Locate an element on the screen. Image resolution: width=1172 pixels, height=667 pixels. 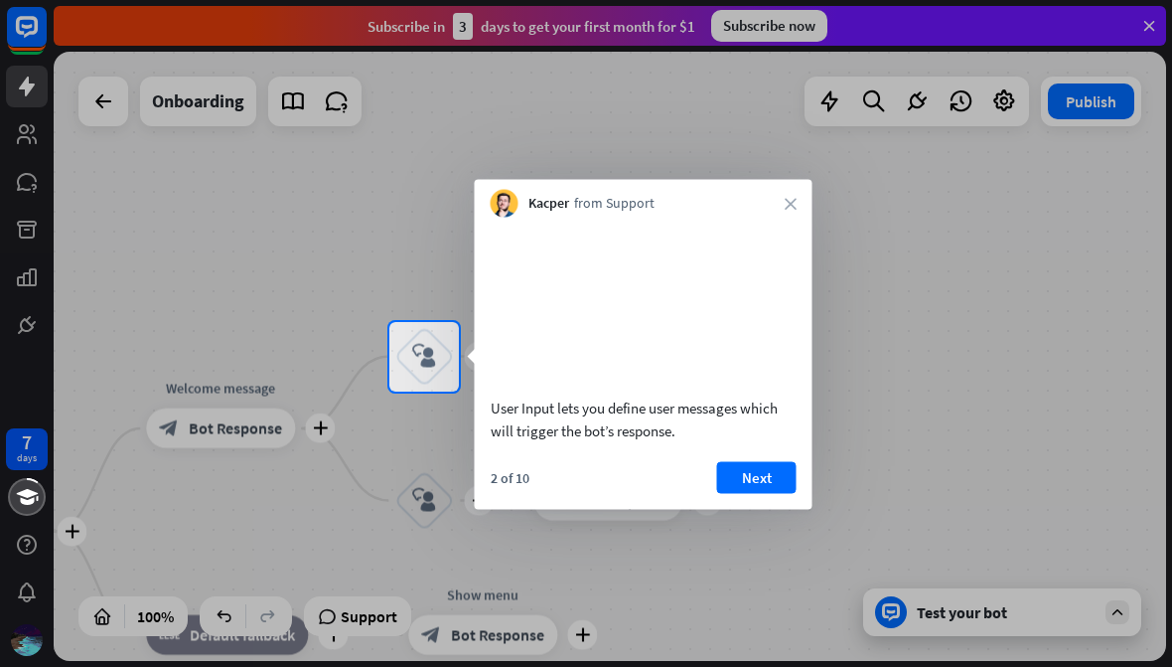
i: close is located at coordinates (791, 204).